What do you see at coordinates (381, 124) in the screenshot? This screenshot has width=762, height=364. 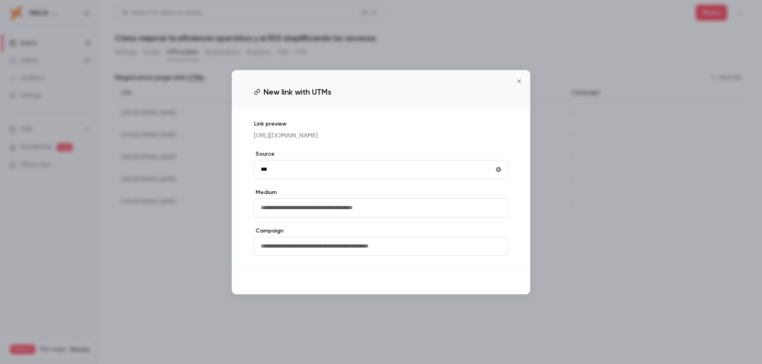 I see `p: Link preview` at bounding box center [381, 124].